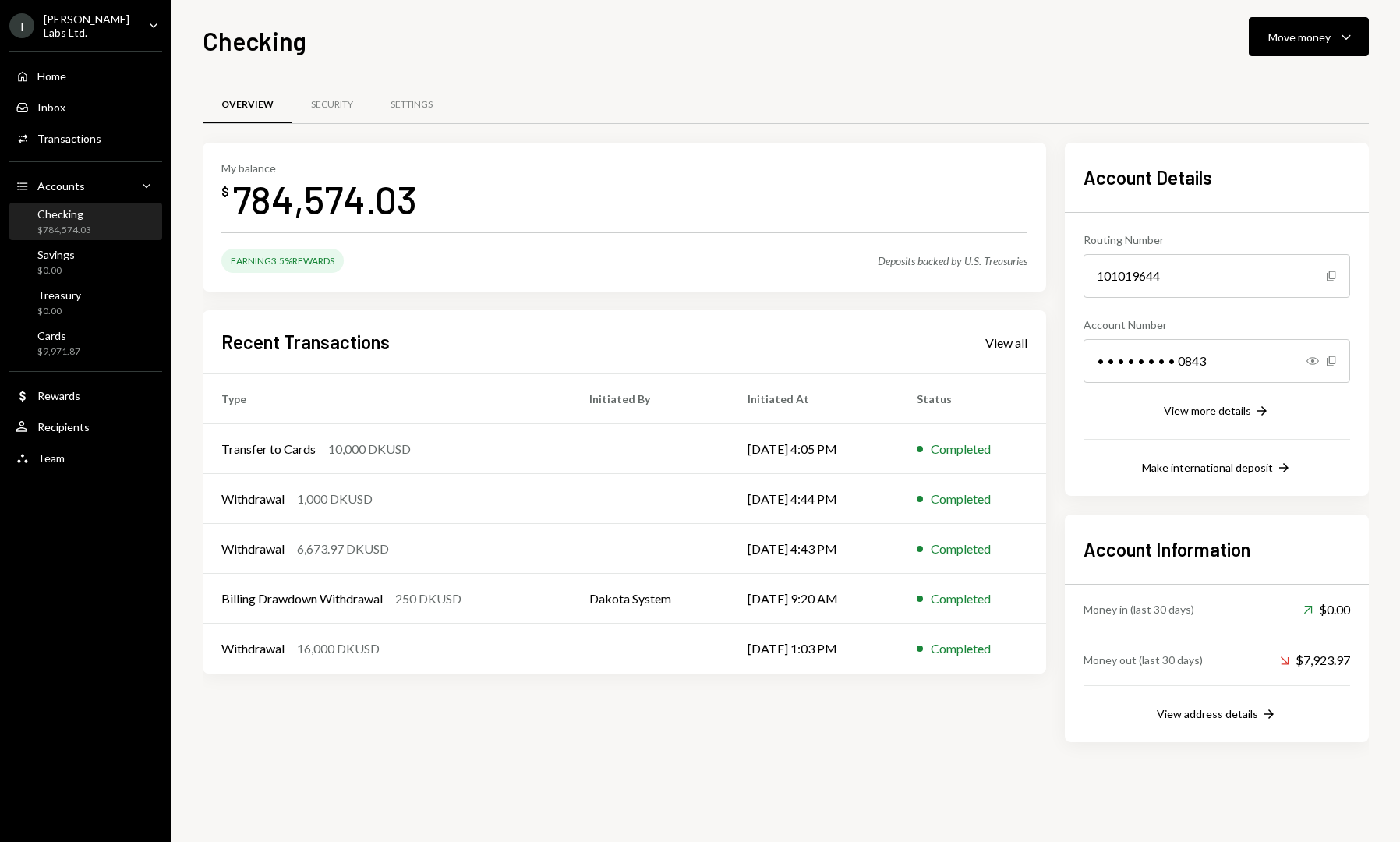  What do you see at coordinates (302, 599) in the screenshot?
I see `div: Billing Drawdown Withdrawal` at bounding box center [302, 599].